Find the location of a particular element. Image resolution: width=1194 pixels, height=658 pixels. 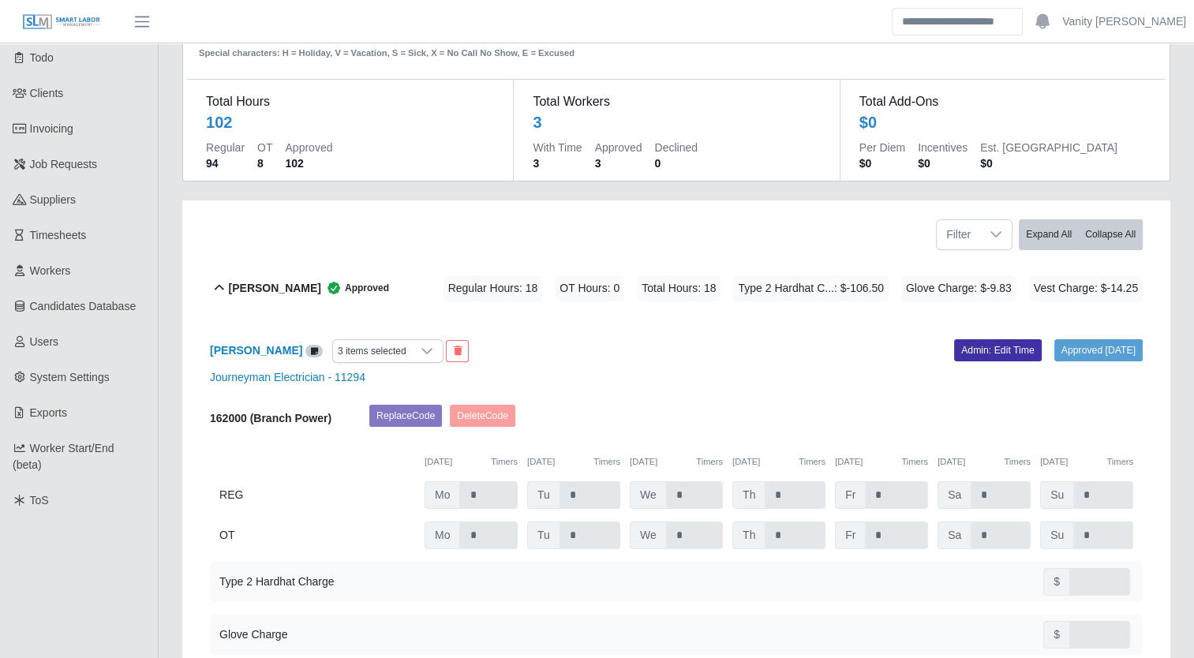

dt: With Time is located at coordinates (557, 148).